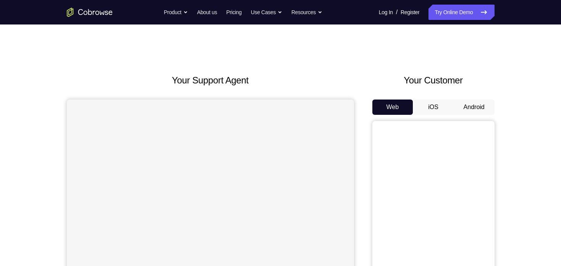 This screenshot has height=266, width=561. What do you see at coordinates (393, 107) in the screenshot?
I see `button: Web` at bounding box center [393, 107].